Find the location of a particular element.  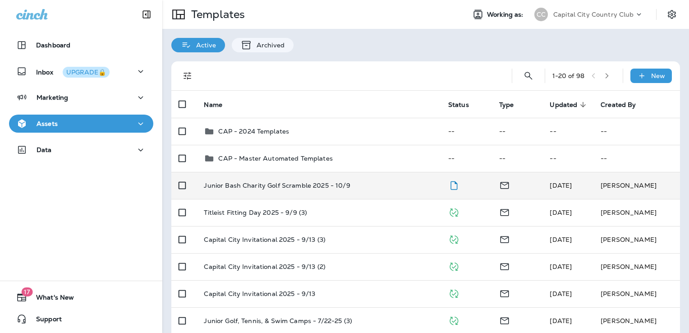

p: Archived is located at coordinates (268, 45).